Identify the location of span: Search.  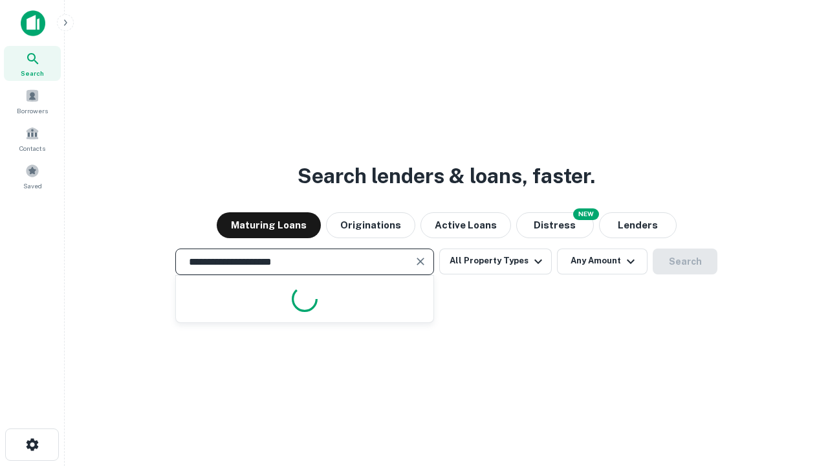
(32, 73).